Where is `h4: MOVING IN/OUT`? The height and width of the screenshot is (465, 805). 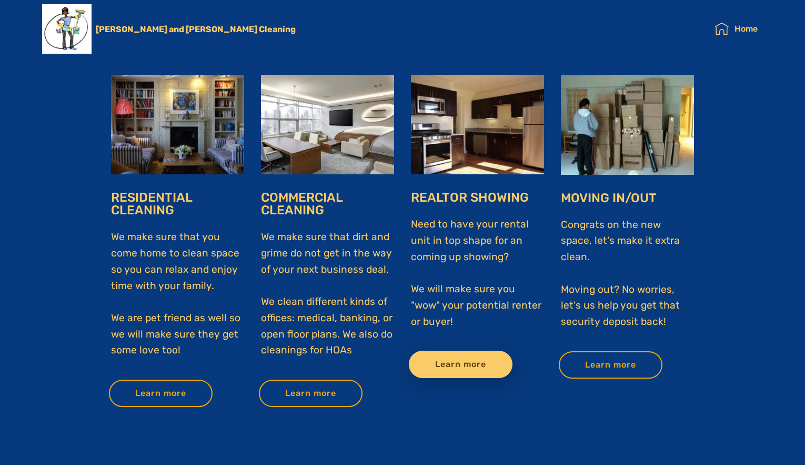 h4: MOVING IN/OUT is located at coordinates (627, 189).